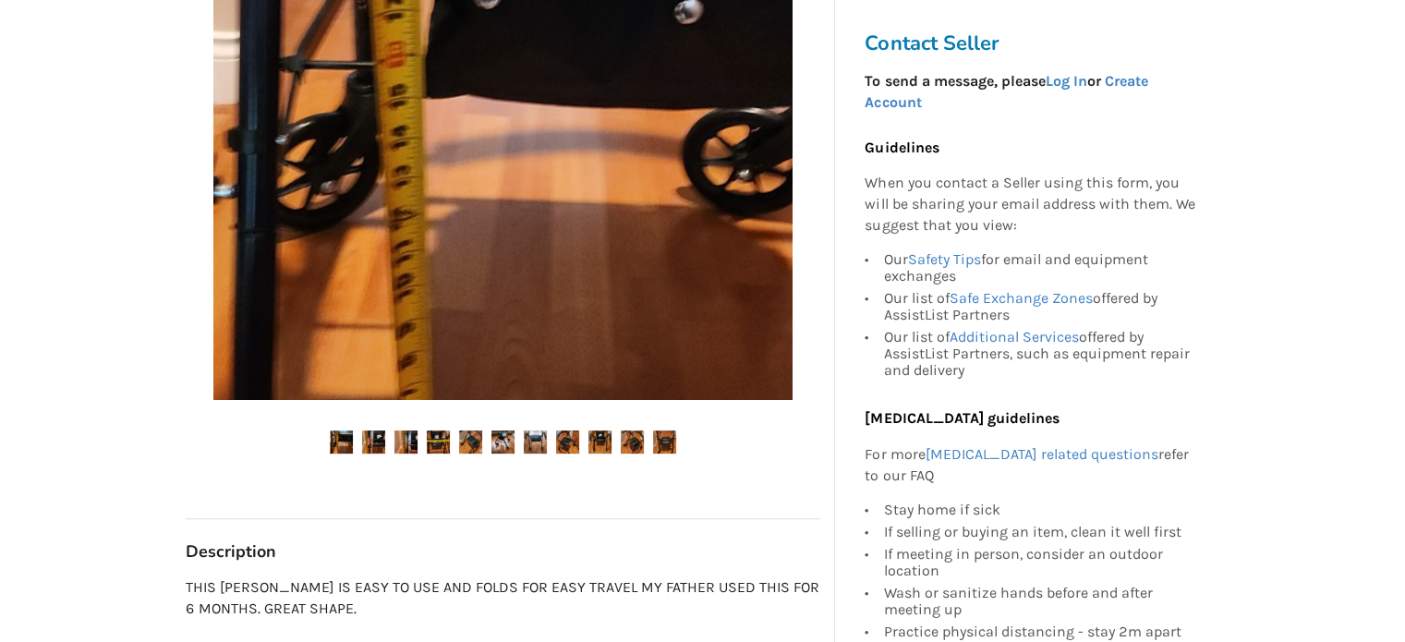  Describe the element at coordinates (1039, 352) in the screenshot. I see `div: Our list of offered by AssistList Partners, such as equipment repair and delivery` at that location.